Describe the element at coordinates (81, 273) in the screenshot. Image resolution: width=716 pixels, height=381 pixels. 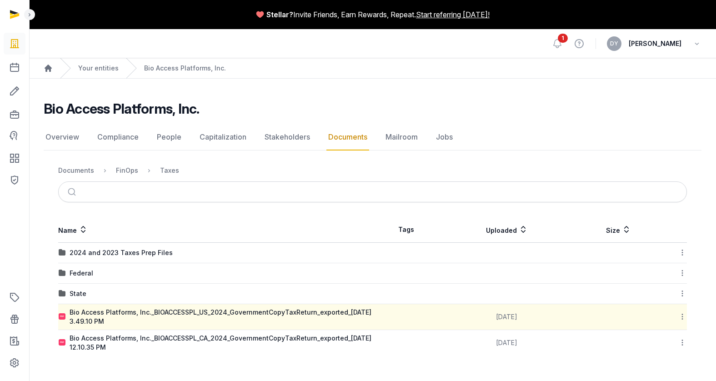
I see `div: Federal` at that location.